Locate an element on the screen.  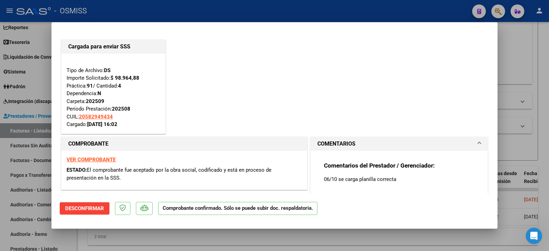
a: VER COMPROBANTE is located at coordinates (91, 160).